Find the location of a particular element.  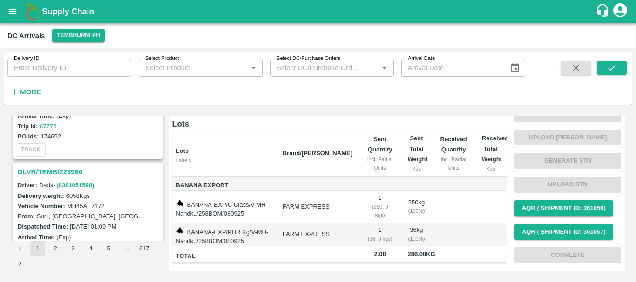

button: Go to page 2 is located at coordinates (55, 249).